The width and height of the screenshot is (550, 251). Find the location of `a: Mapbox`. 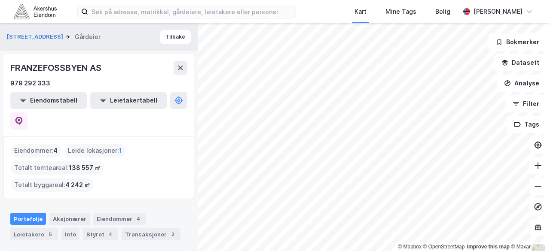

a: Mapbox is located at coordinates (410, 247).